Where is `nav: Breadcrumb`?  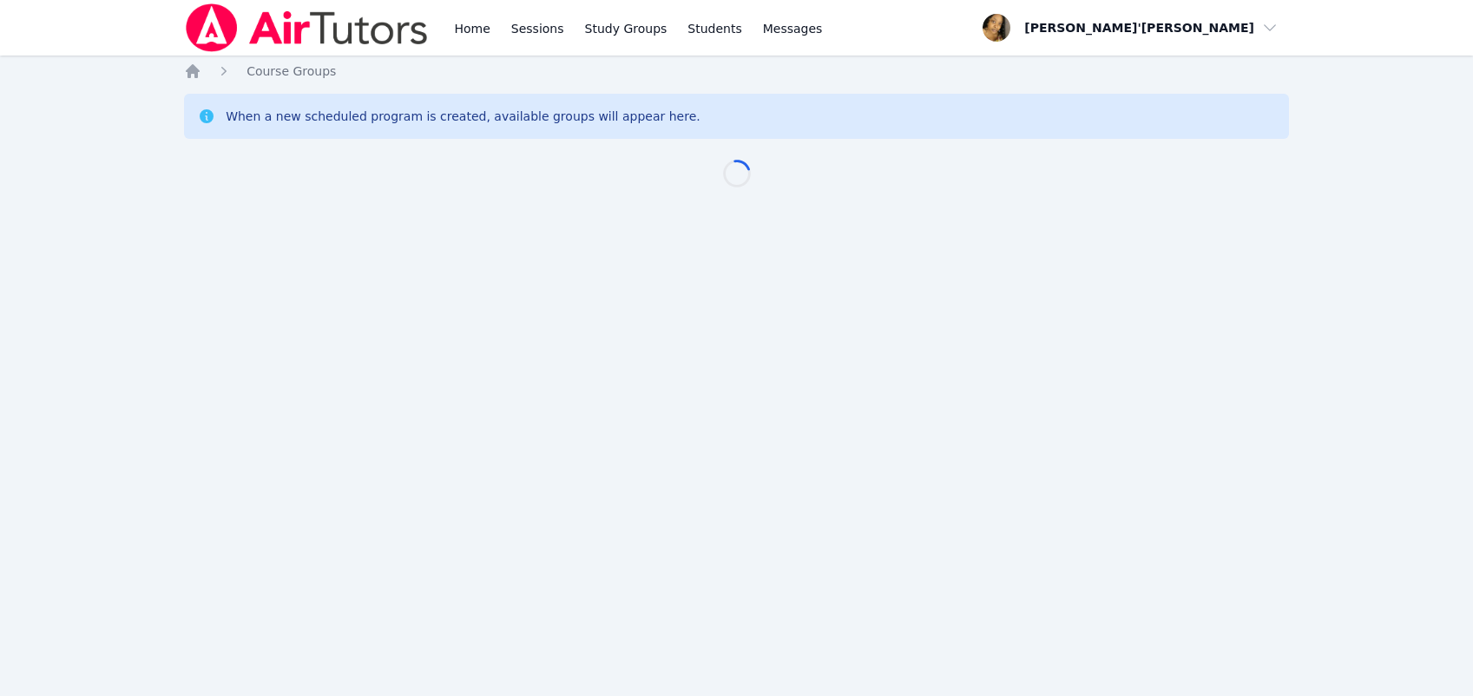
nav: Breadcrumb is located at coordinates (736, 71).